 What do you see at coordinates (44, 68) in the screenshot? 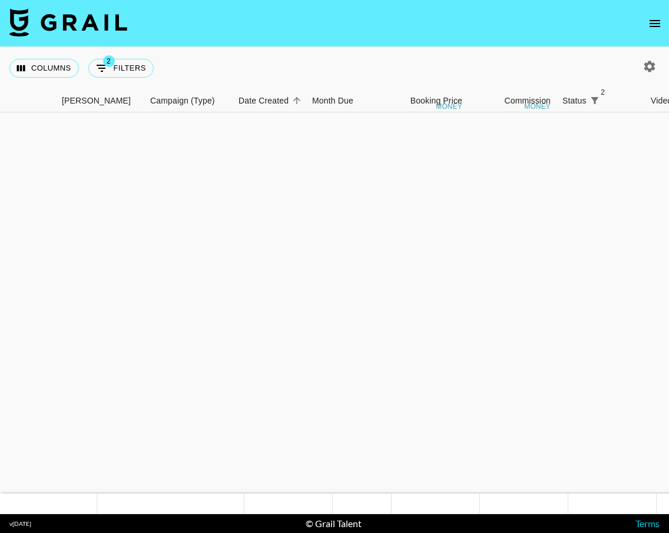
I see `button: Select columns` at bounding box center [44, 68].